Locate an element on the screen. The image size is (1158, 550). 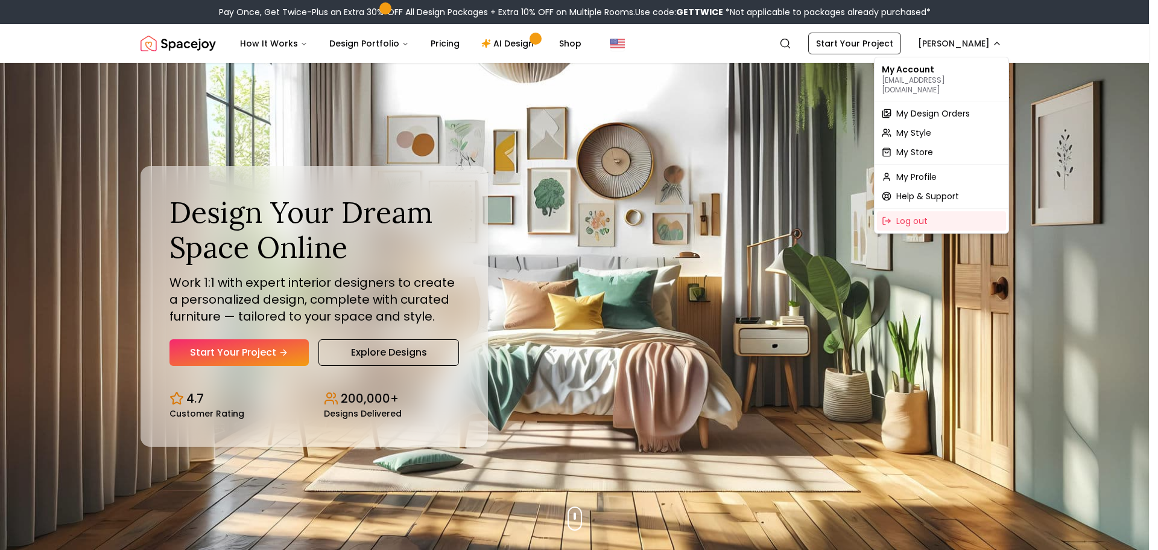
a: My Style is located at coordinates (942, 133).